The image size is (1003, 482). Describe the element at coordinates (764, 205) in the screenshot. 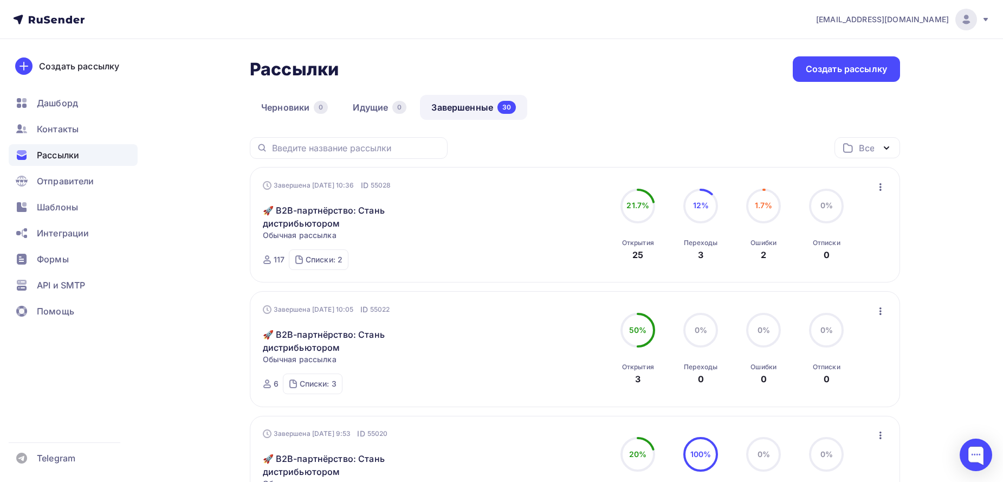

I see `span: 1.7%` at that location.